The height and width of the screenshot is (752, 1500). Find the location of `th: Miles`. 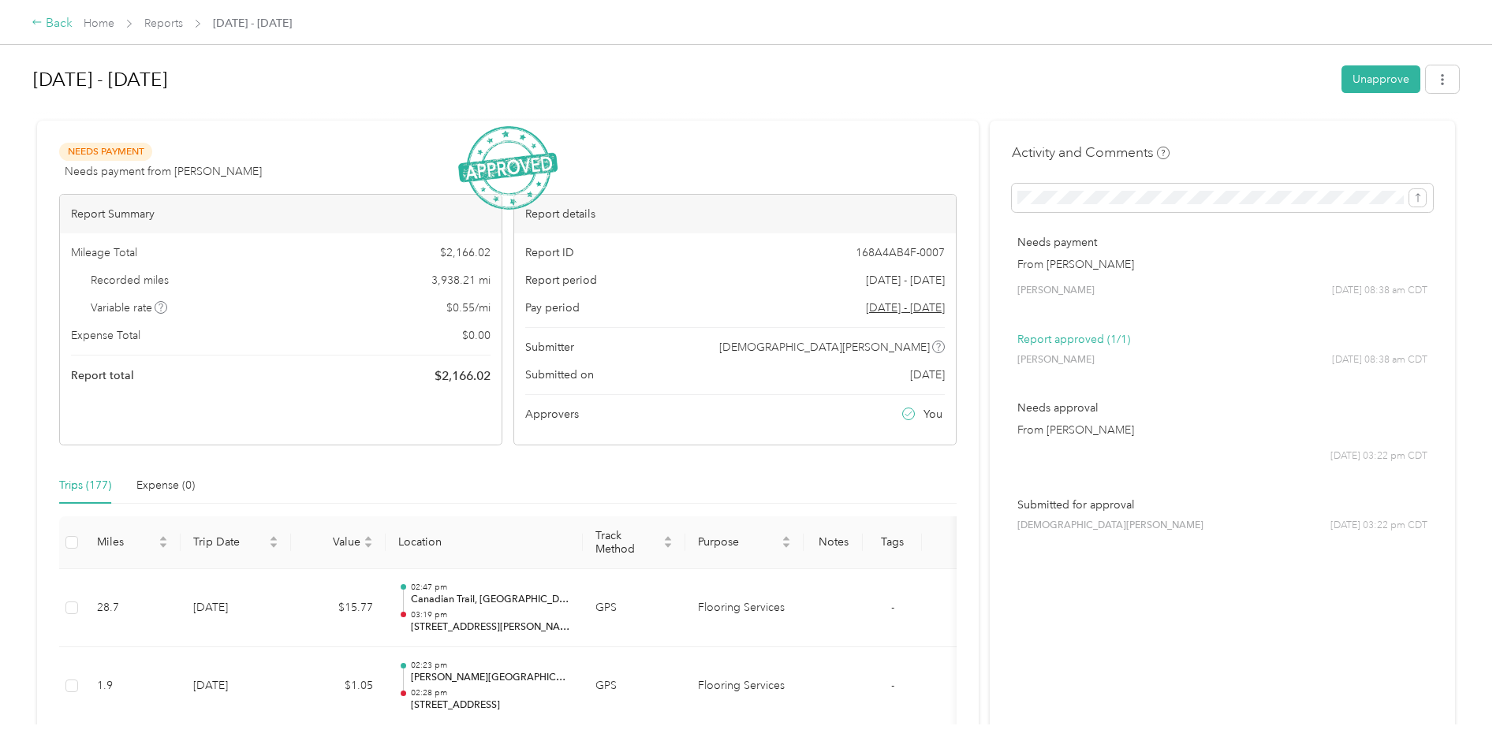

th: Miles is located at coordinates (132, 543).